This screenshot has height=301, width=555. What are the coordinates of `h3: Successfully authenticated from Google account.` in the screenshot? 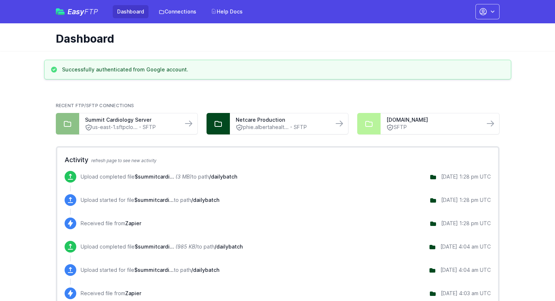 It's located at (125, 70).